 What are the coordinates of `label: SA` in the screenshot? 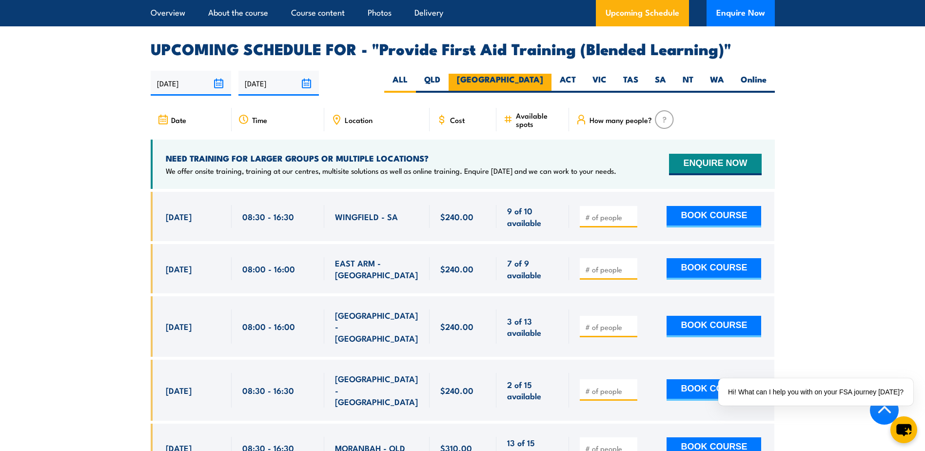 It's located at (660, 83).